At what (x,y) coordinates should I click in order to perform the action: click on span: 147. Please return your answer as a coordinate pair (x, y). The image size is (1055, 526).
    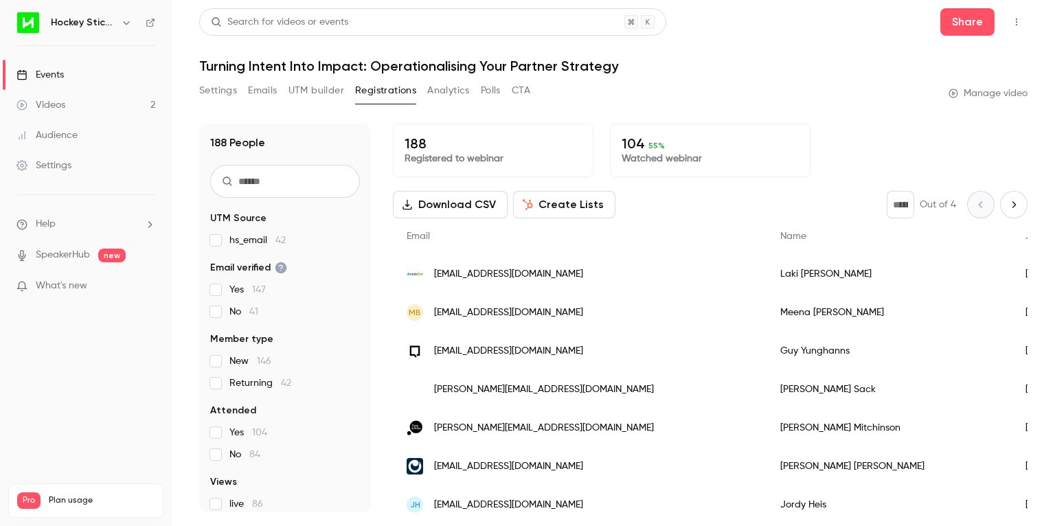
    Looking at the image, I should click on (259, 290).